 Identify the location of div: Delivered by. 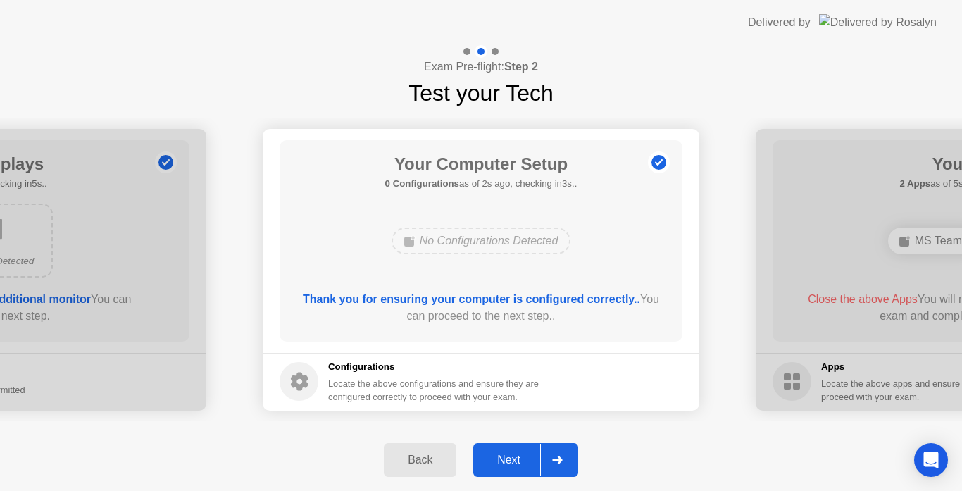
(779, 23).